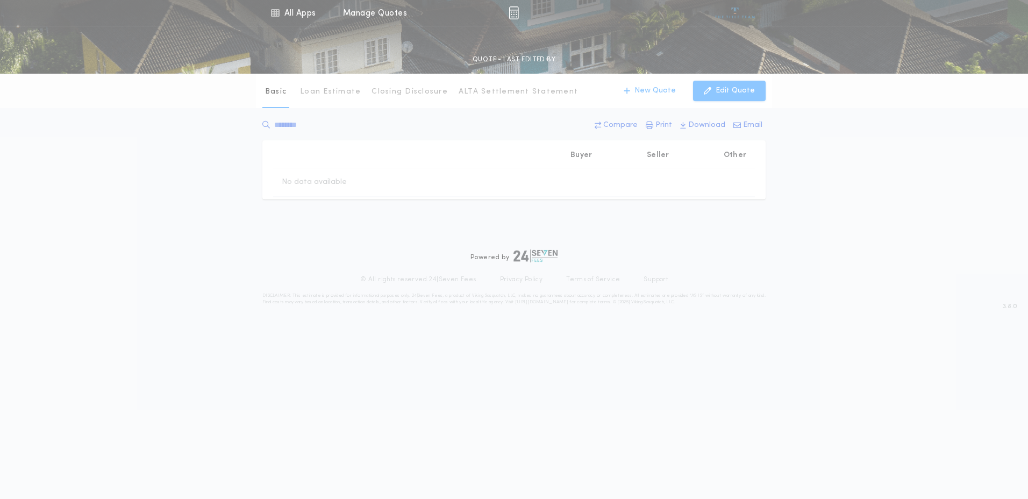  I want to click on img: logo, so click(536, 256).